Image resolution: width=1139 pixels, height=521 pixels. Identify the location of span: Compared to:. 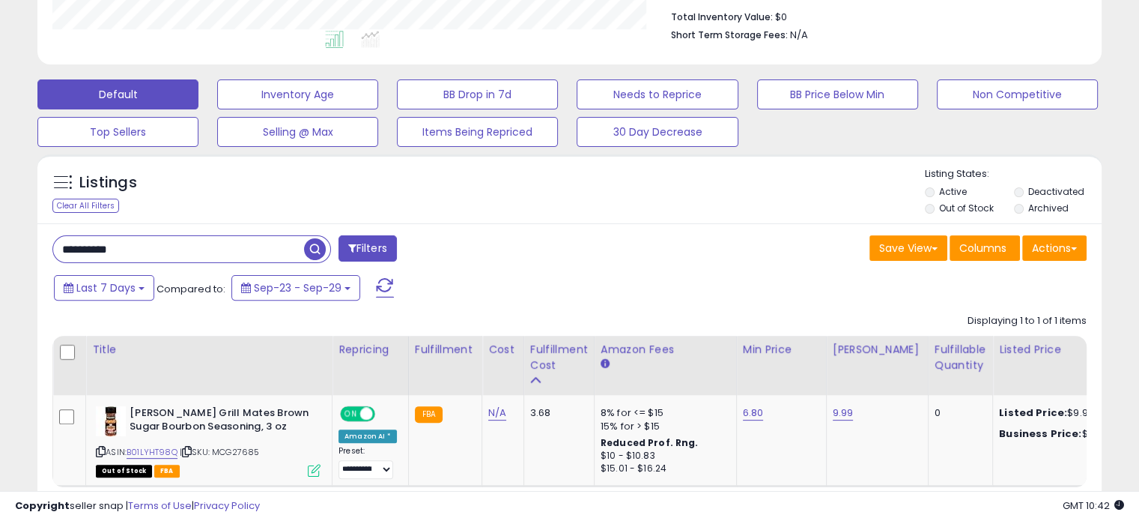
(191, 288).